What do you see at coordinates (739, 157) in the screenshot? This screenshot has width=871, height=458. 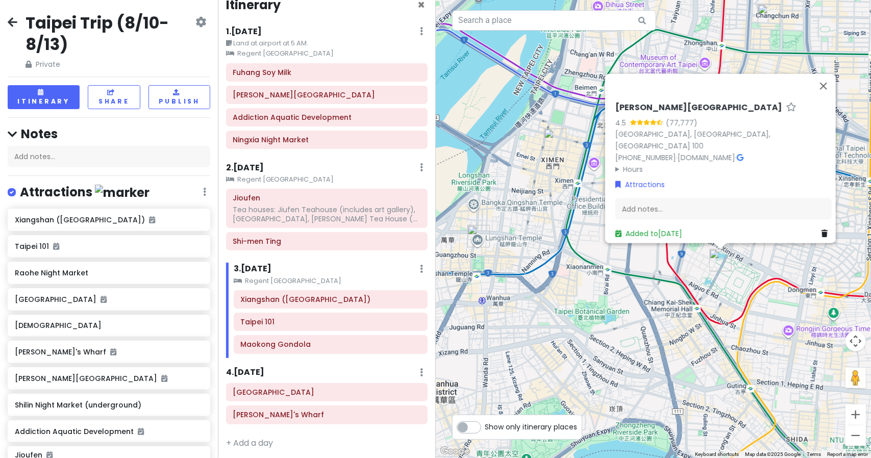 I see `i: Google Maps` at bounding box center [739, 157].